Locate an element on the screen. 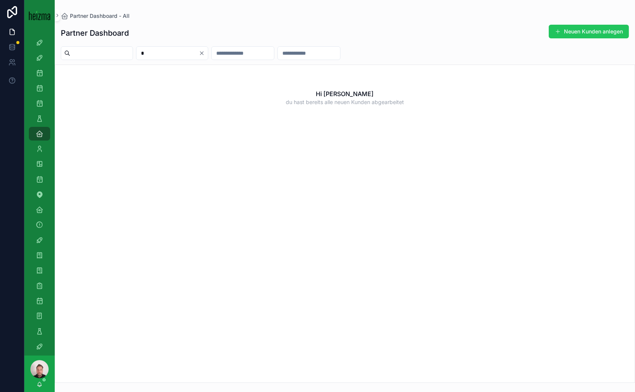 The image size is (635, 392). span: Partner Dashboard - All is located at coordinates (100, 16).